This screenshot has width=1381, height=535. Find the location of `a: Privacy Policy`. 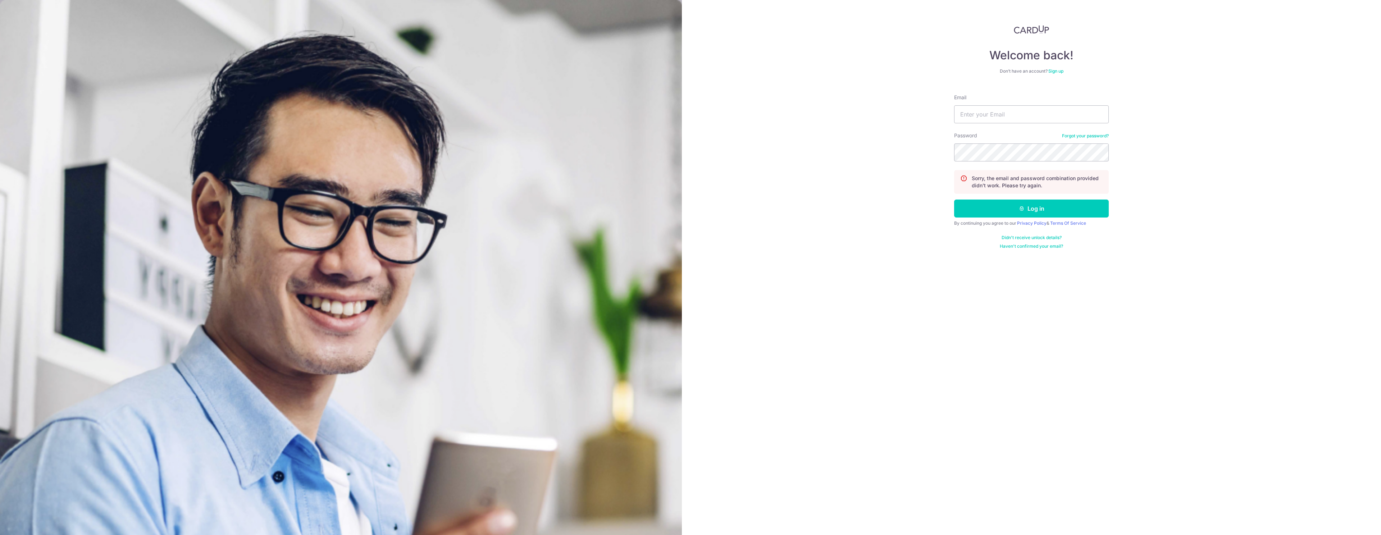

a: Privacy Policy is located at coordinates (1032, 223).